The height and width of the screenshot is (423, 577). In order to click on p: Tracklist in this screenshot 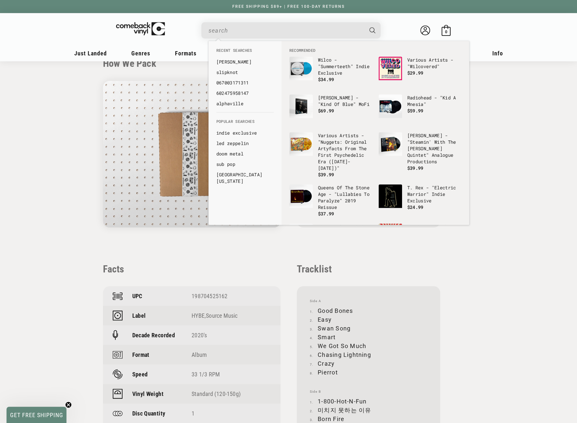, I will do `click(368, 269)`.